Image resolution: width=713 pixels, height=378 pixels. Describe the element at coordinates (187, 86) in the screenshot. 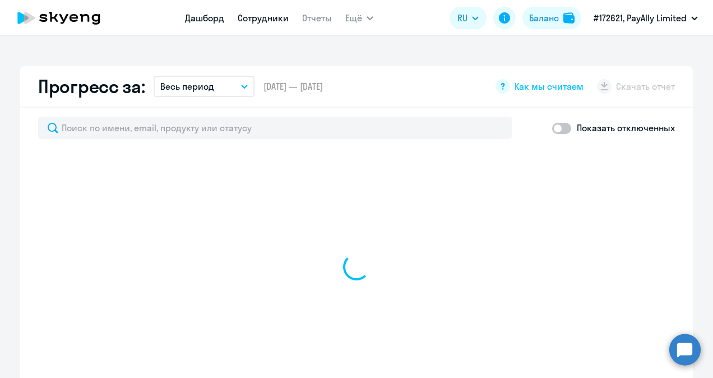

I see `p: Весь период` at that location.